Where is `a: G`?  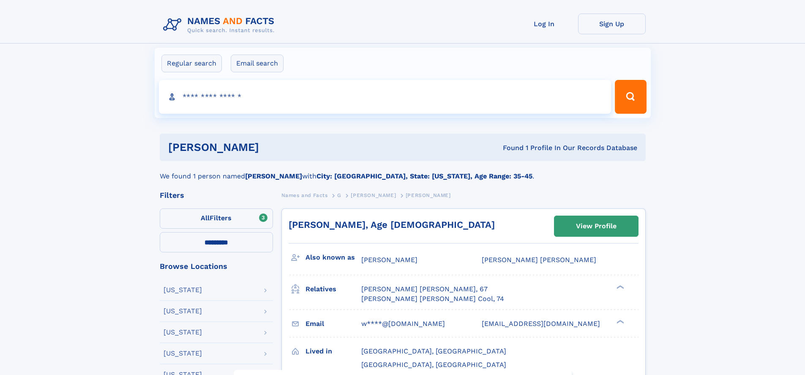 a: G is located at coordinates (339, 195).